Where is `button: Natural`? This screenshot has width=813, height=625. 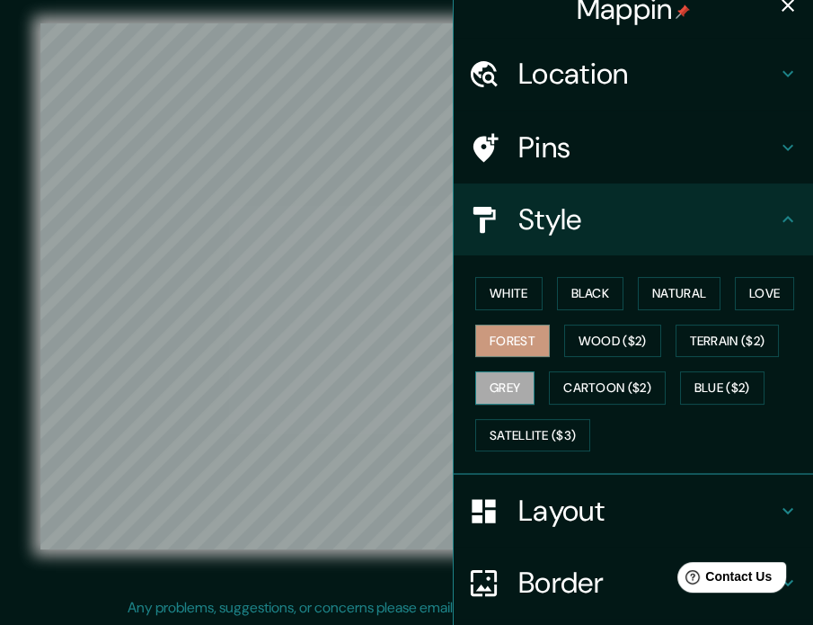
button: Natural is located at coordinates (679, 293).